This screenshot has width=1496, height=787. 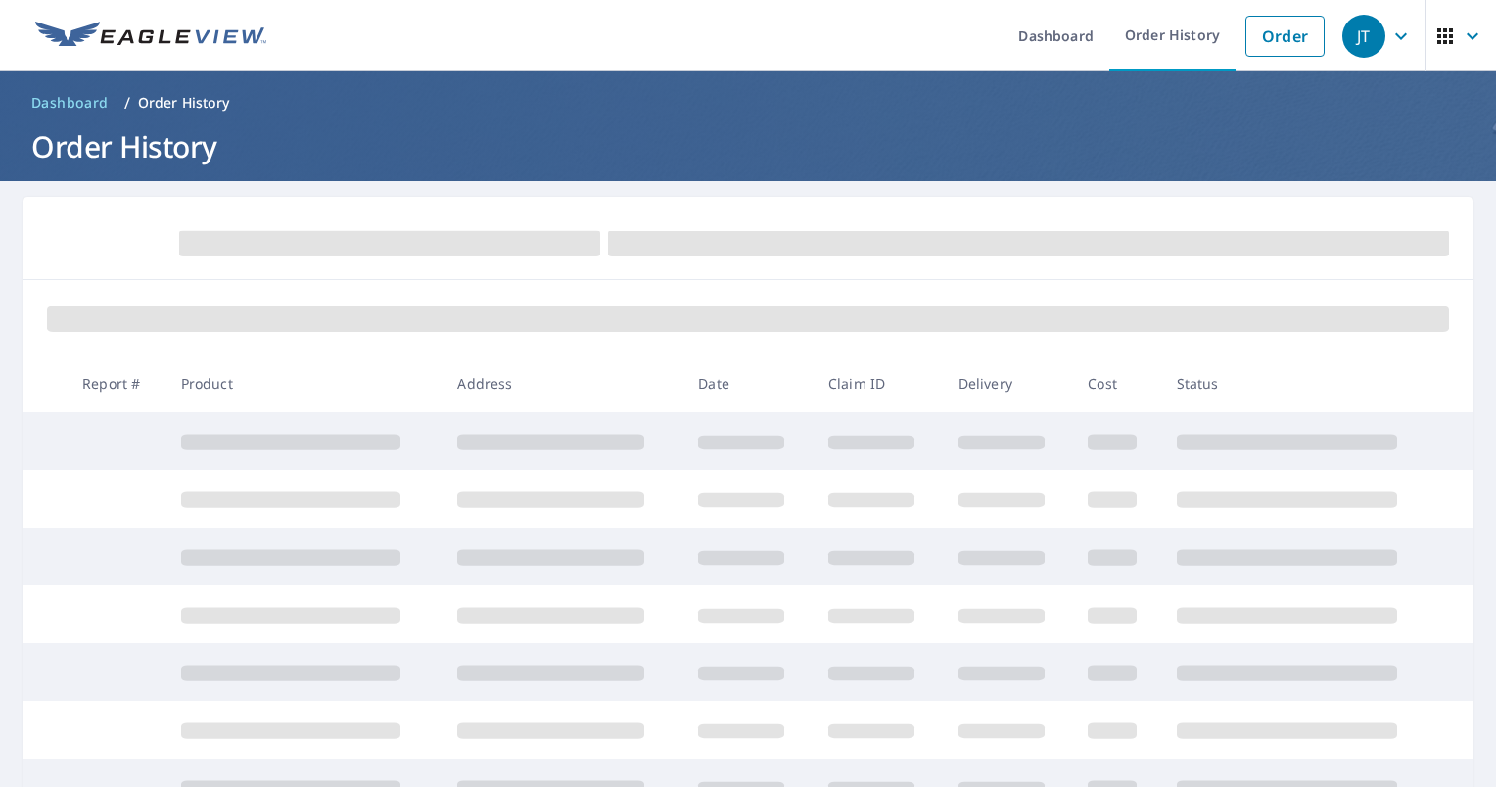 What do you see at coordinates (562, 383) in the screenshot?
I see `th: Address` at bounding box center [562, 383].